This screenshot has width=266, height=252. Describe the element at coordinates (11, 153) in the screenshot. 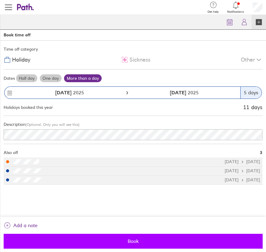

I see `span: Also off` at that location.